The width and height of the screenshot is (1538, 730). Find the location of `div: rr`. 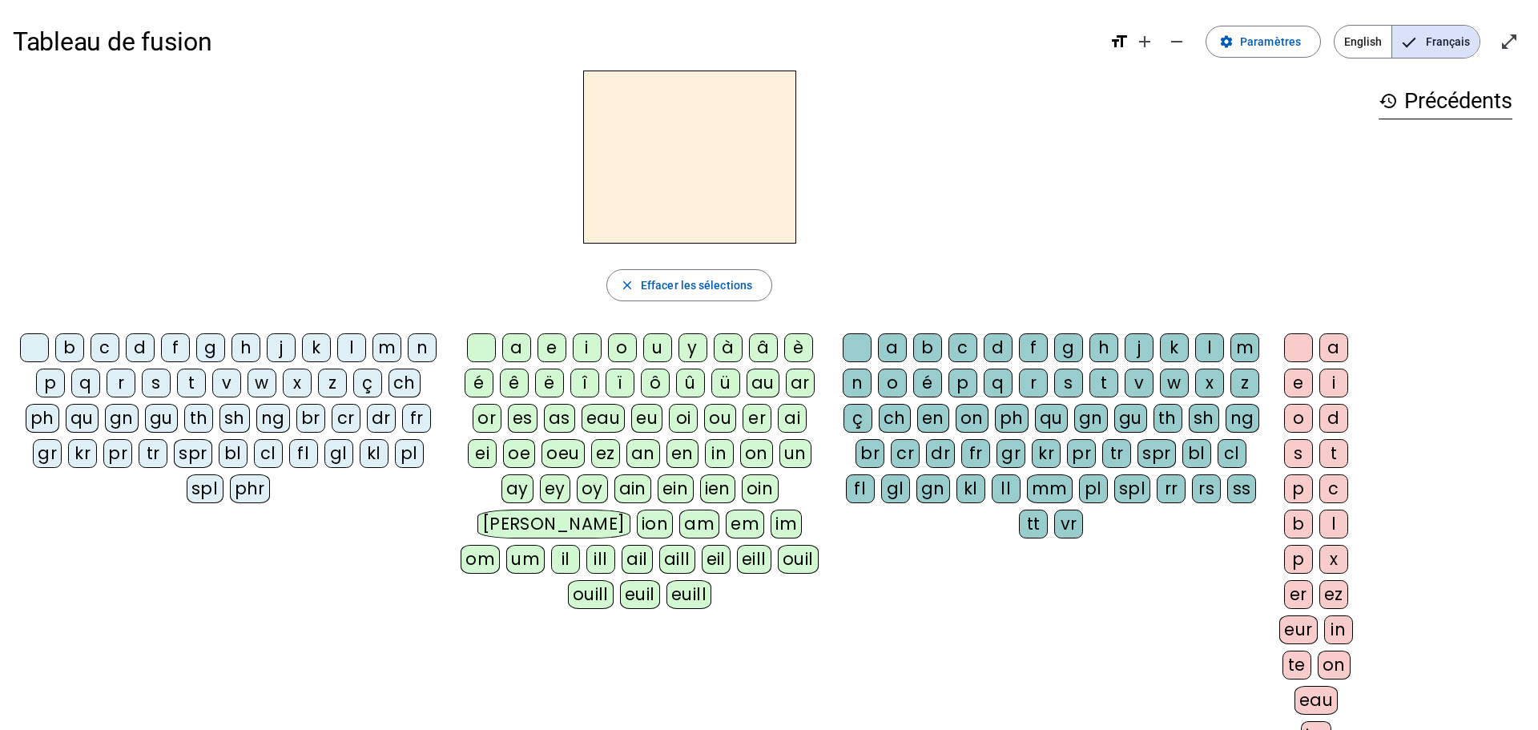

div: rr is located at coordinates (1171, 489).